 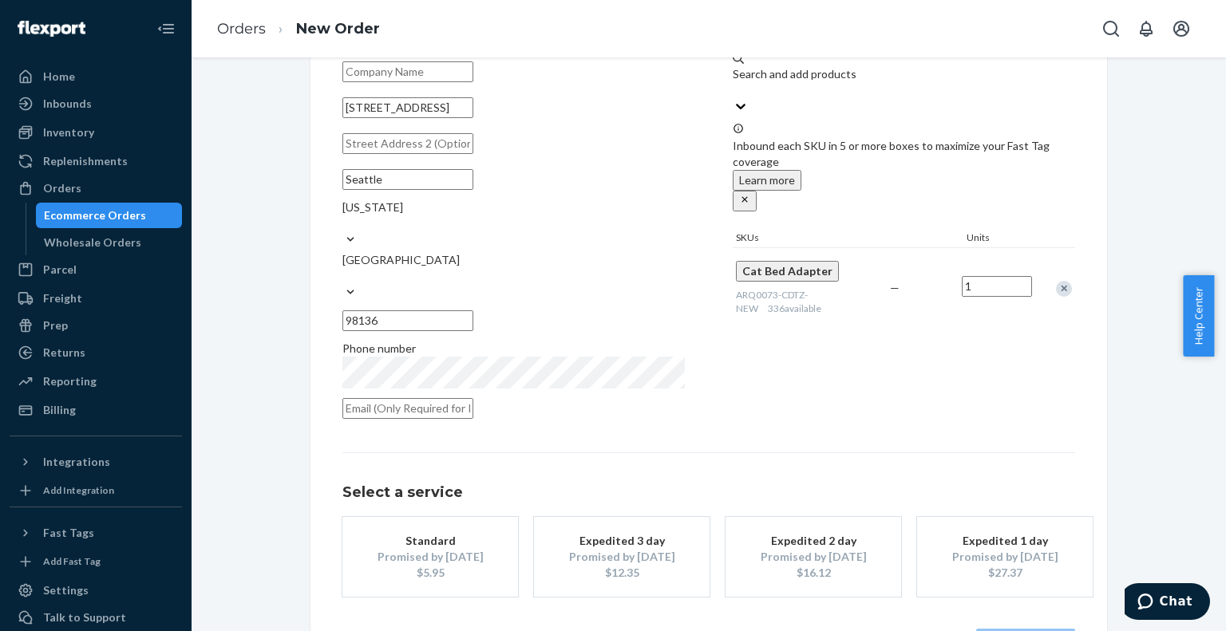 I want to click on a: Inventory, so click(x=96, y=132).